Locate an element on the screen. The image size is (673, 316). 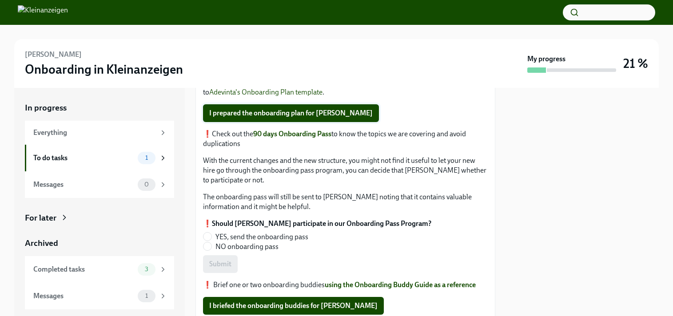
a: For later is located at coordinates (99, 218).